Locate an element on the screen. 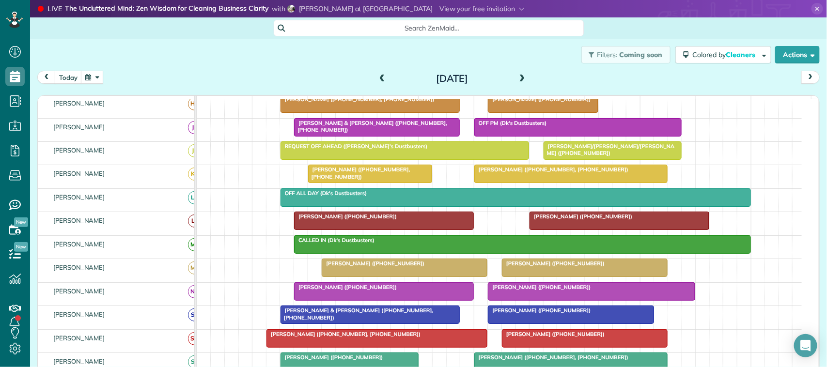  span: 4pm is located at coordinates (705, 102).